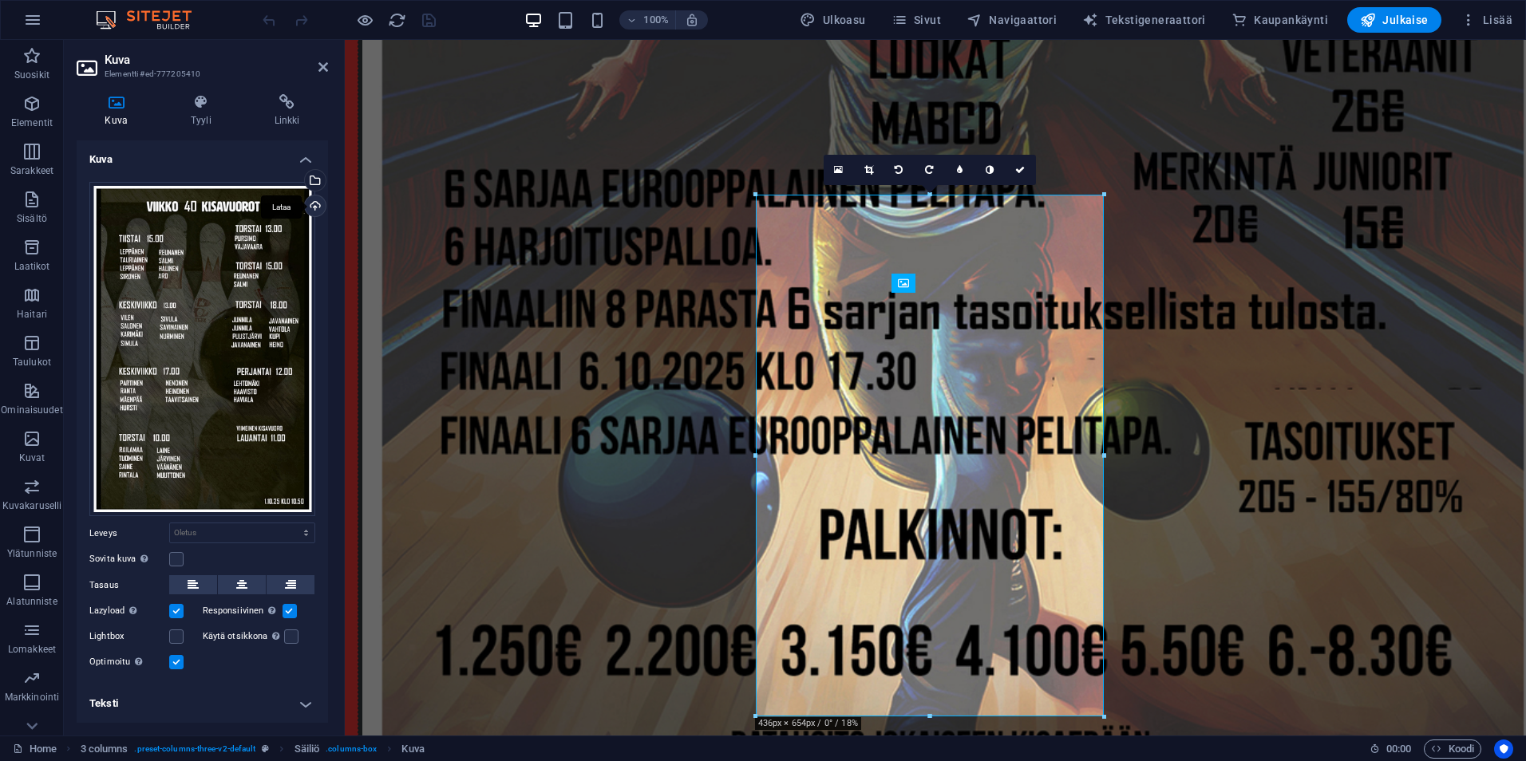  What do you see at coordinates (32, 75) in the screenshot?
I see `p: Suosikit` at bounding box center [32, 75].